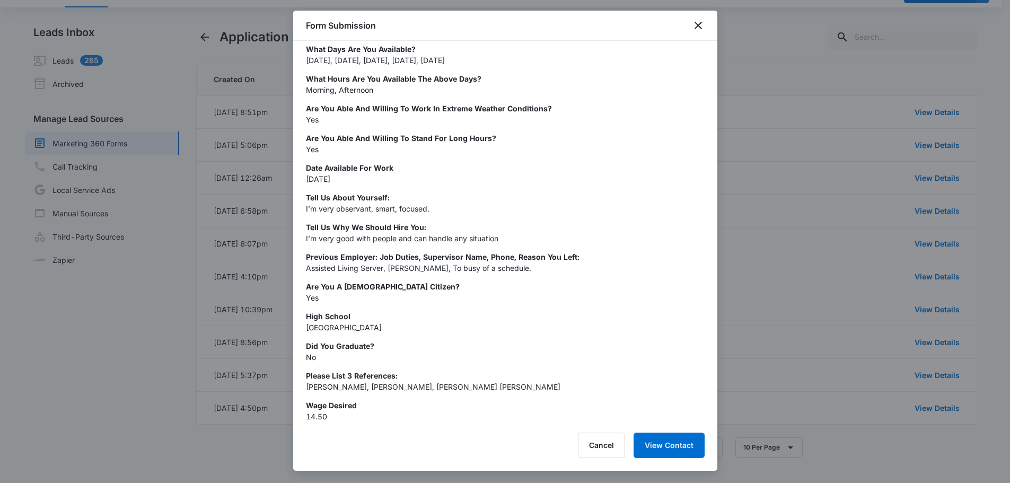 The image size is (1010, 483). Describe the element at coordinates (341, 25) in the screenshot. I see `h1: Form Submission` at that location.